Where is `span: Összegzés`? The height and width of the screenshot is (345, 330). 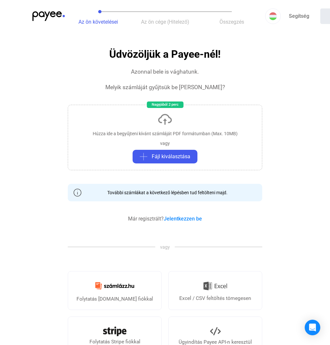 span: Összegzés is located at coordinates (232, 22).